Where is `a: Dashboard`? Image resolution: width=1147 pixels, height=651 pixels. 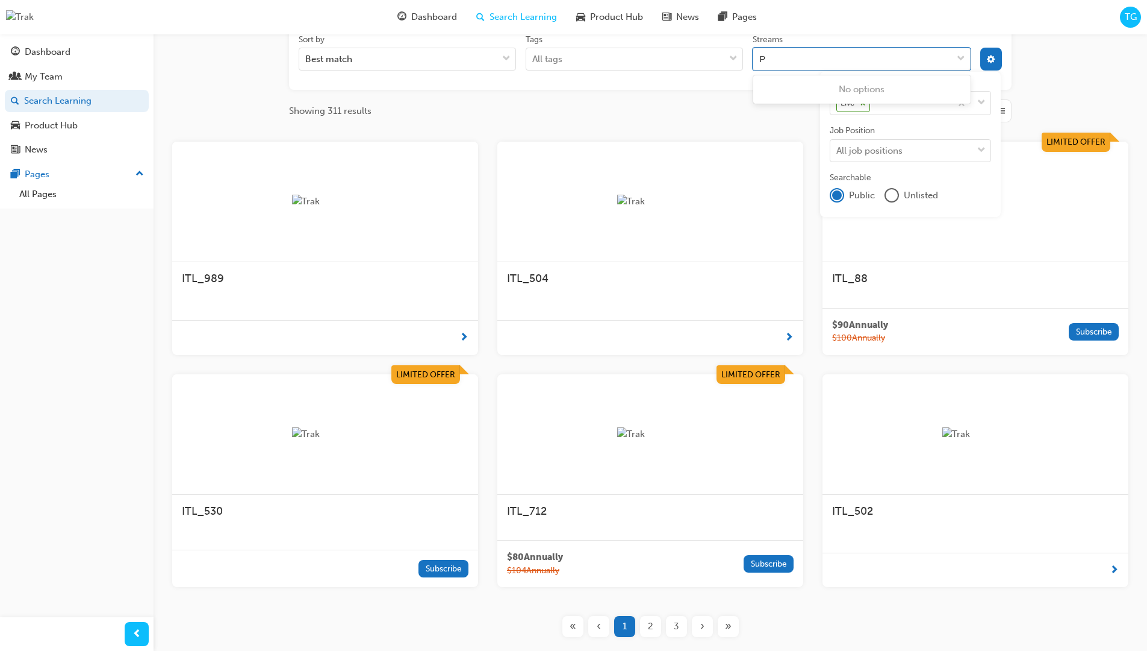 a: Dashboard is located at coordinates (76, 52).